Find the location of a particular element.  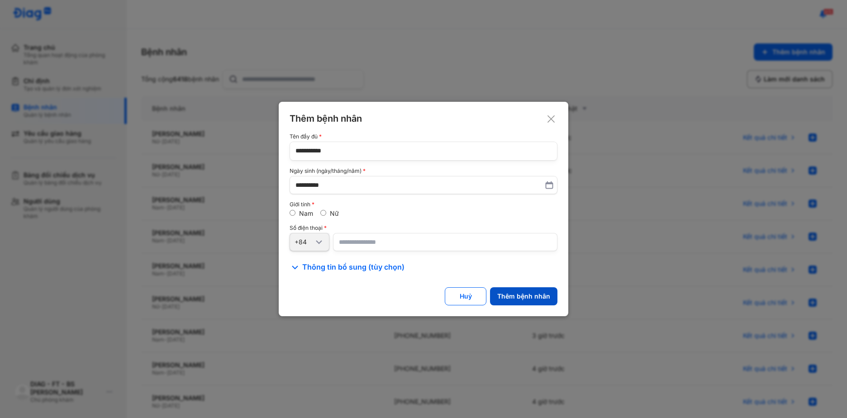

button: Huỷ is located at coordinates (465, 296).